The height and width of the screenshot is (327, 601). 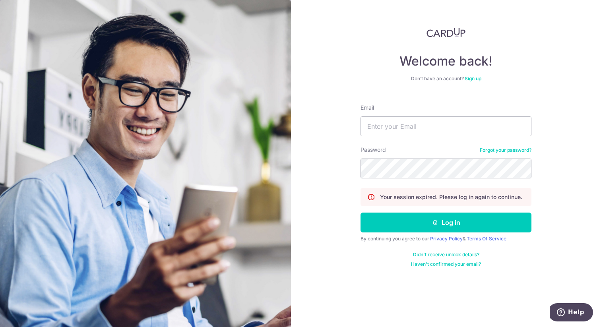 I want to click on input: Enter your Email, so click(x=446, y=126).